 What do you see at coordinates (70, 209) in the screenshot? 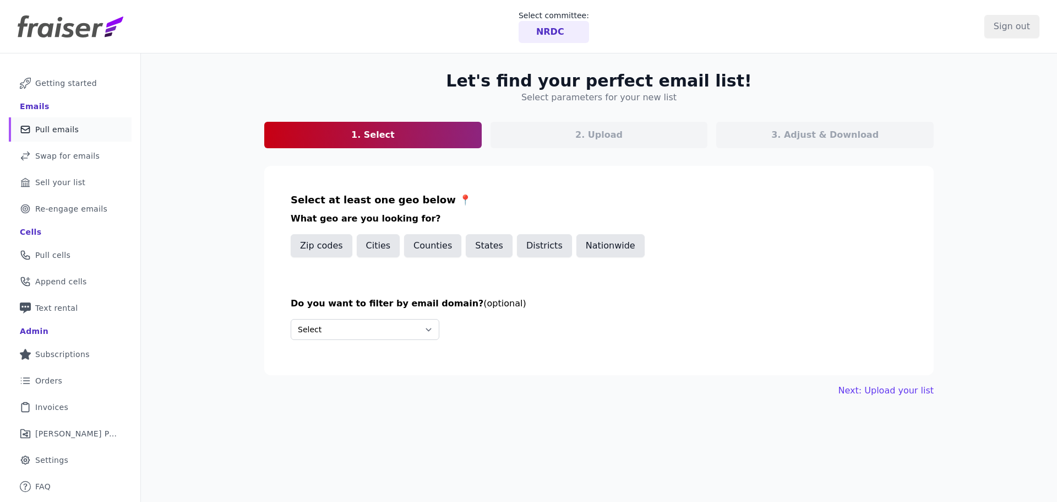
I see `a: Re-engage emails` at bounding box center [70, 209].